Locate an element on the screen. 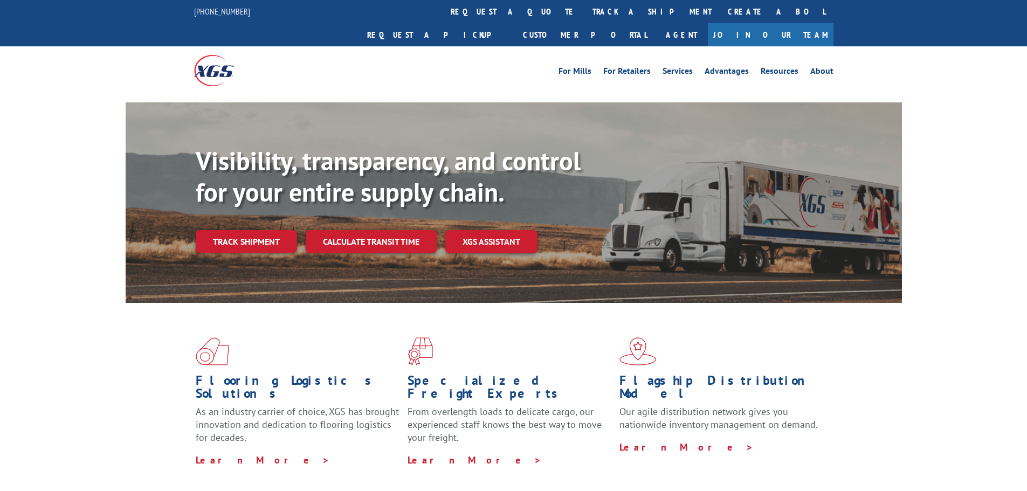 The height and width of the screenshot is (491, 1027). img: xgs-icon-flagship-distribution-model-red is located at coordinates (638, 352).